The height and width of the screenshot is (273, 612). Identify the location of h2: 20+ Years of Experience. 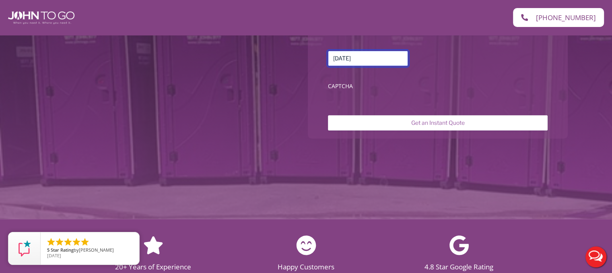
(153, 266).